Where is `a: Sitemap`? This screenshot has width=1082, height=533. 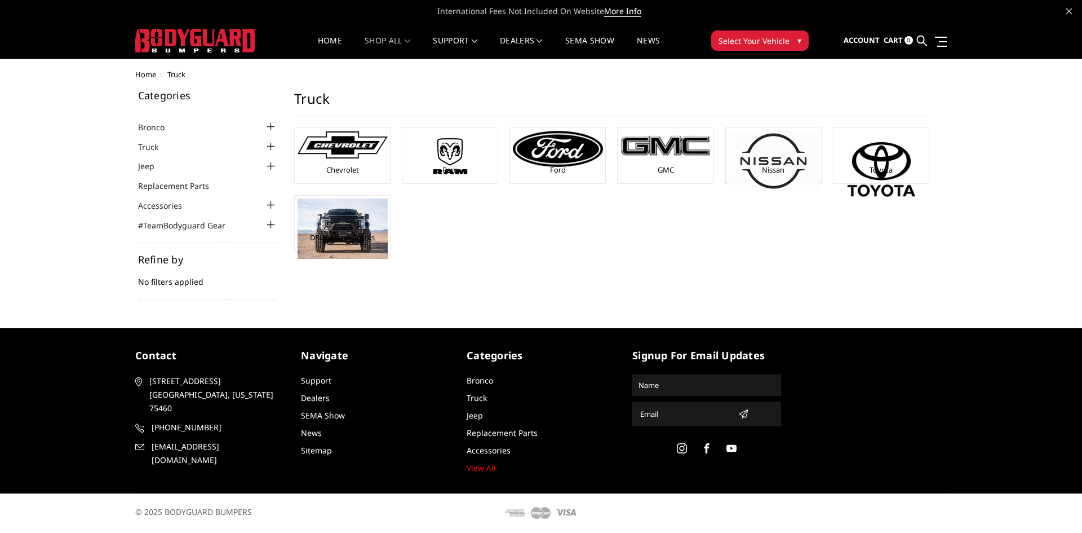 a: Sitemap is located at coordinates (316, 450).